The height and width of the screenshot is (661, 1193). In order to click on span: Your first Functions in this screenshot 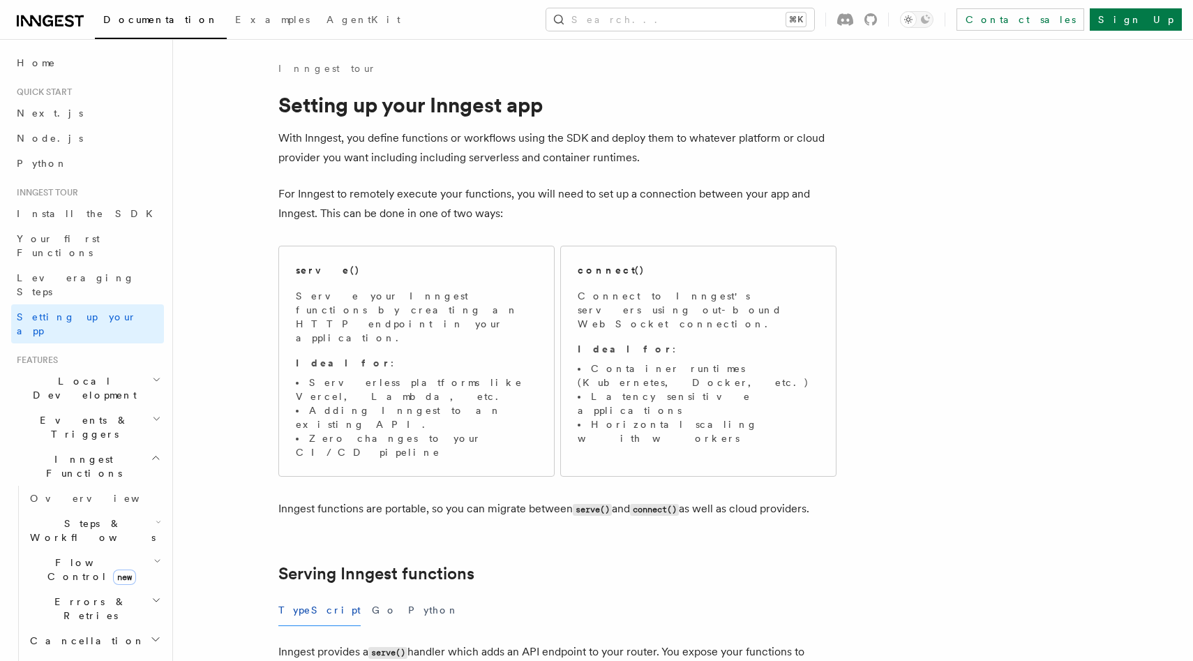, I will do `click(58, 246)`.